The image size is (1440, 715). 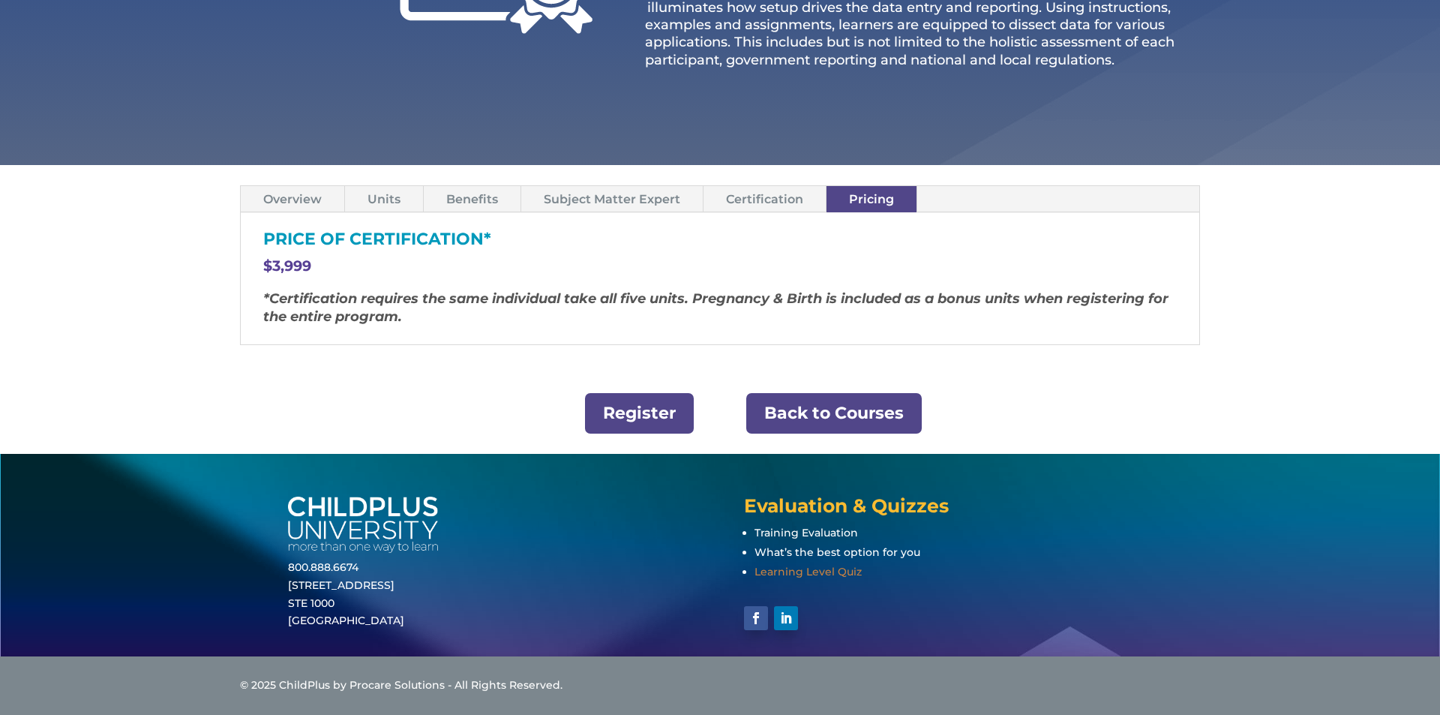 I want to click on img: white-cpu-wordmark, so click(x=363, y=524).